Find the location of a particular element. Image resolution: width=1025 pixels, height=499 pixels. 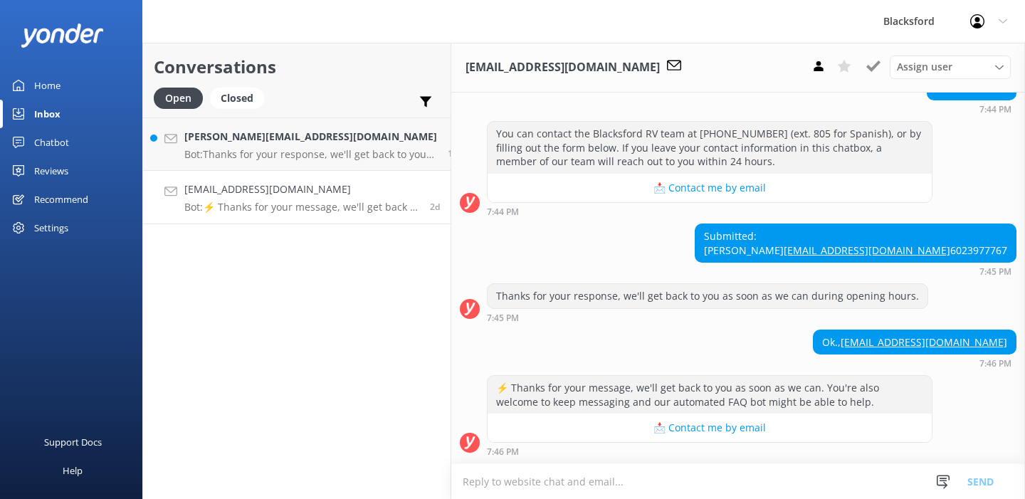

div: Assign User is located at coordinates (950, 67).